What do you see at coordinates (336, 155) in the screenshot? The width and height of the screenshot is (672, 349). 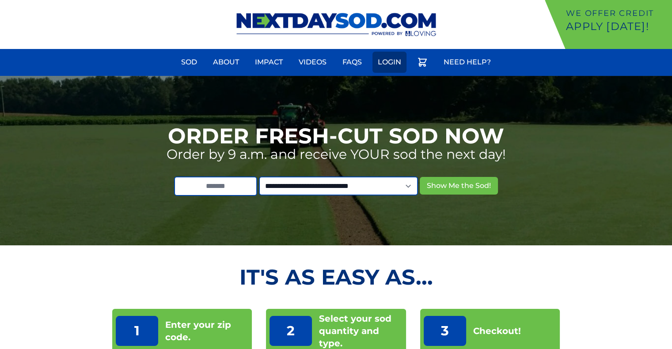 I see `p: Order by 9 a.m. and receive YOUR sod the next day!` at bounding box center [336, 155].